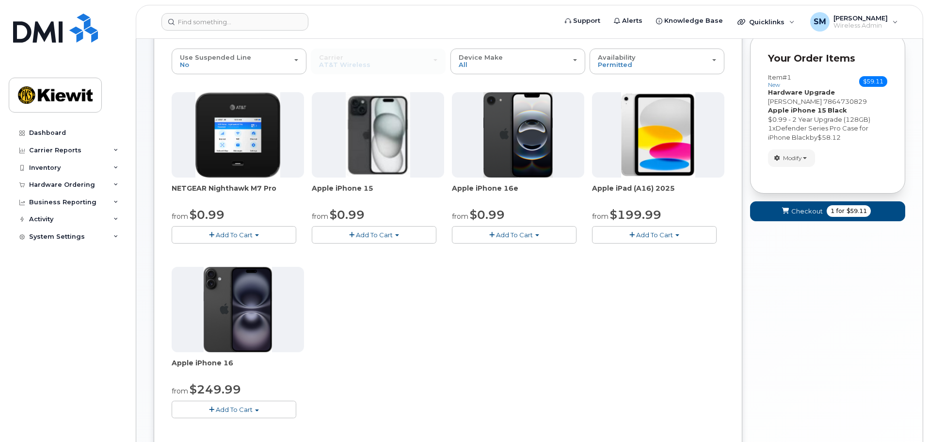  I want to click on button: Modify, so click(791, 158).